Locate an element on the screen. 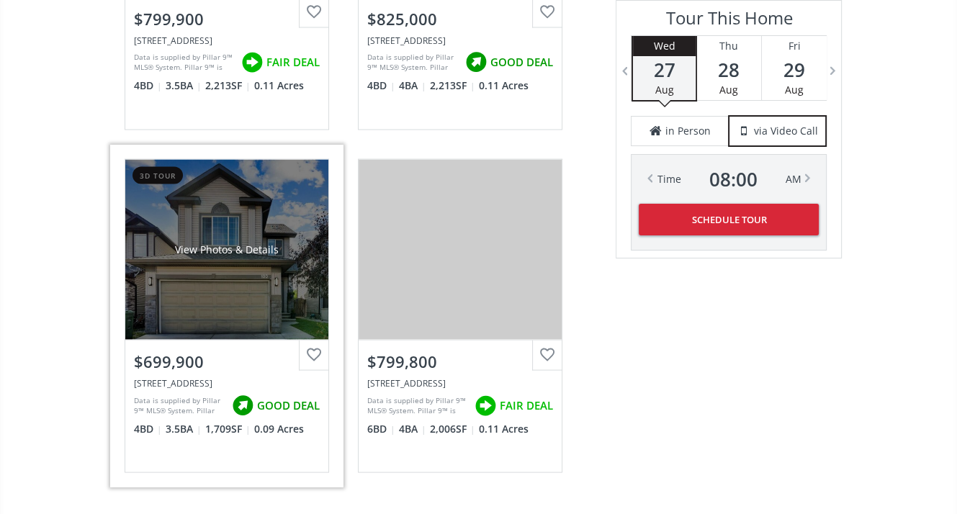 This screenshot has height=514, width=957. span: in Person is located at coordinates (687, 131).